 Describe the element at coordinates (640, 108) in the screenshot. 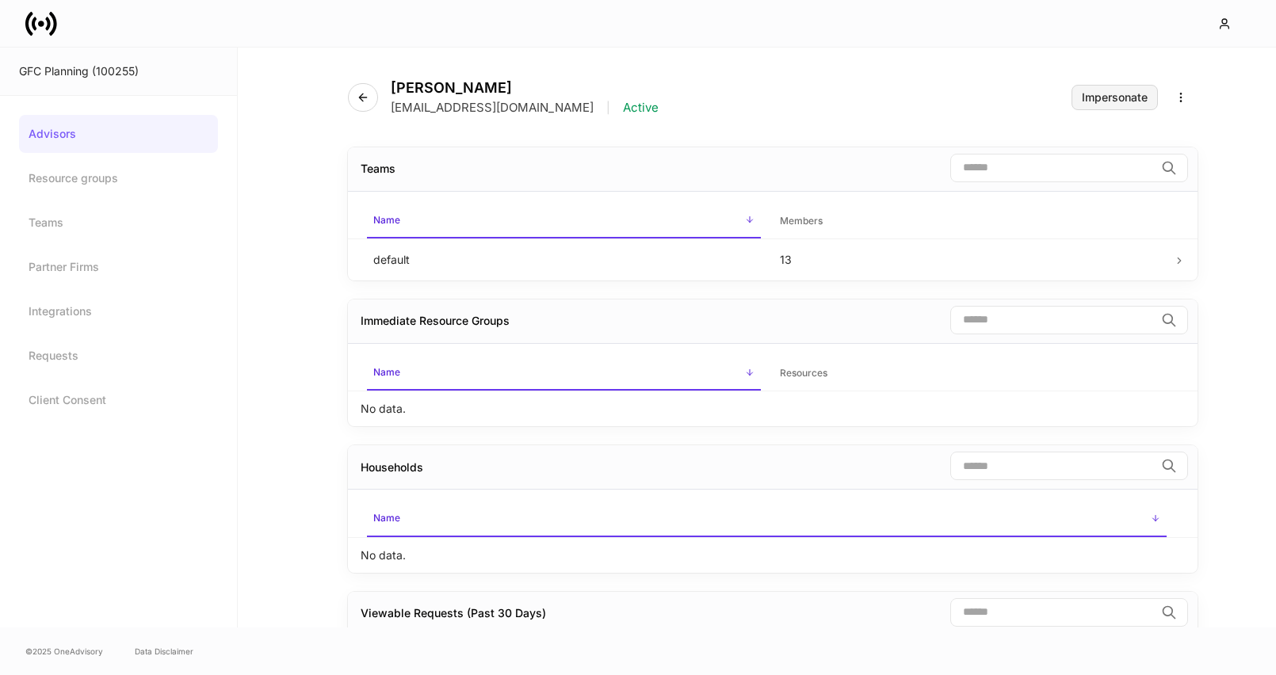

I see `p: Active` at that location.